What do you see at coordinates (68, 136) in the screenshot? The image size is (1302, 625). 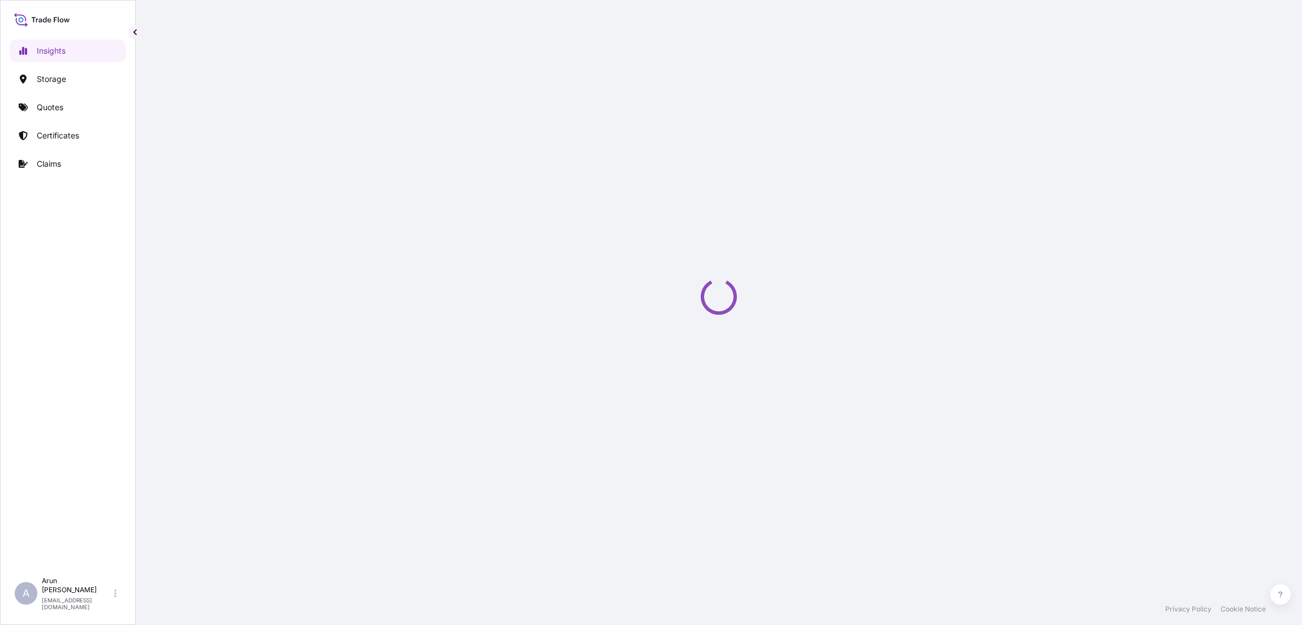 I see `a: Certificates` at bounding box center [68, 136].